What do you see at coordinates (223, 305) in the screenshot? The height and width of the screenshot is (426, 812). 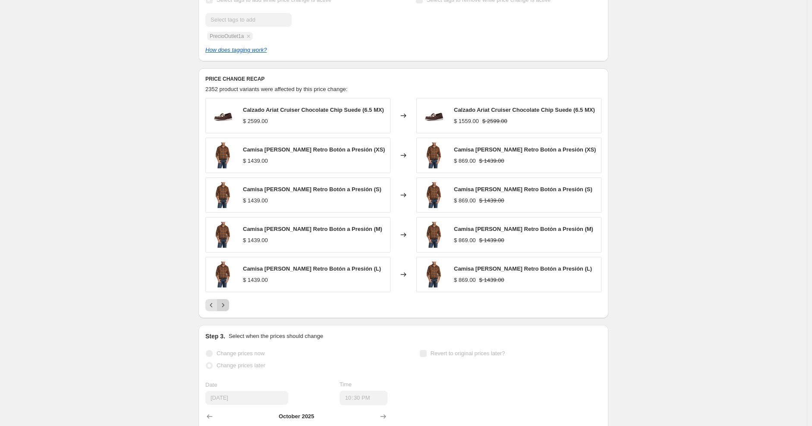 I see `button: Next` at bounding box center [223, 305].